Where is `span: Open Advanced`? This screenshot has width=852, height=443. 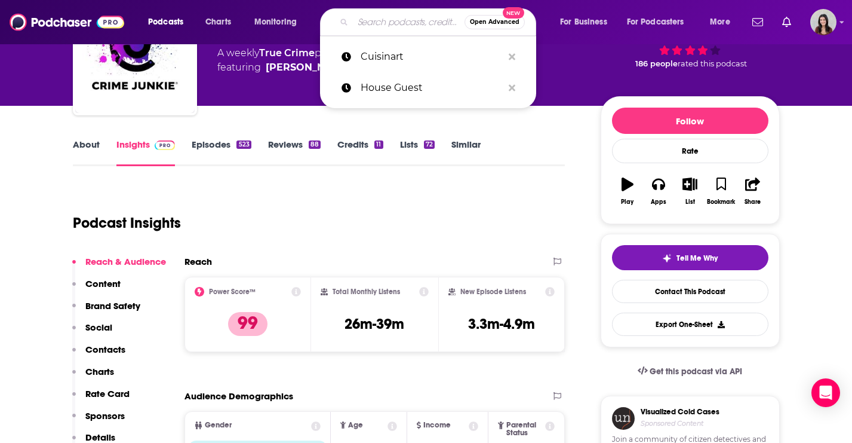
span: Open Advanced is located at coordinates (495, 22).